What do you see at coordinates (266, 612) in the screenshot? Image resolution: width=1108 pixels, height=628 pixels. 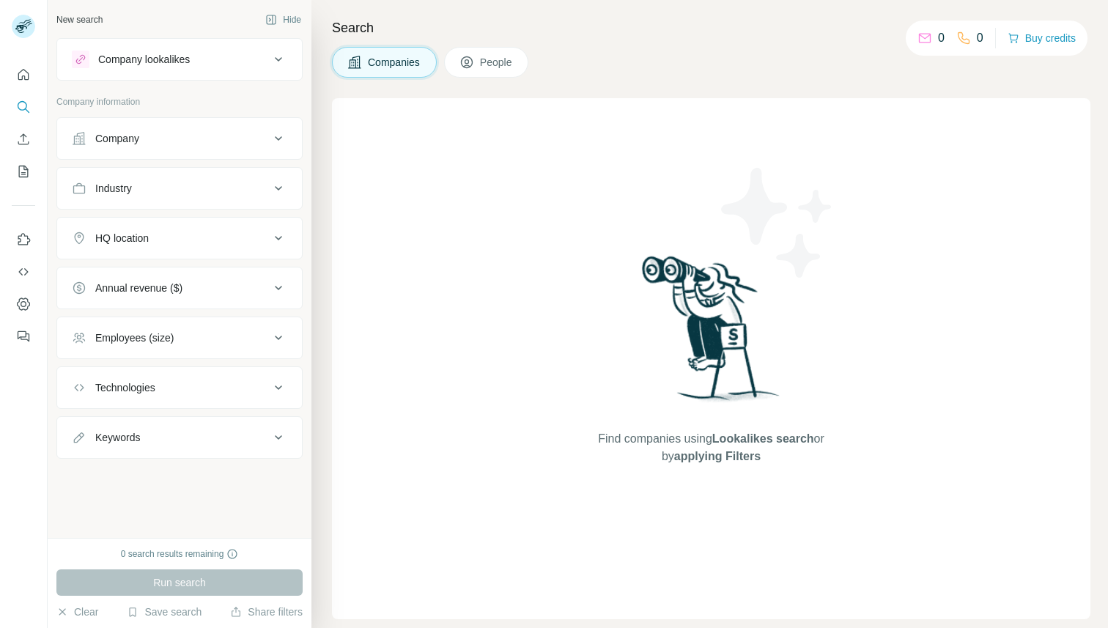 I see `button: Share filters` at bounding box center [266, 612].